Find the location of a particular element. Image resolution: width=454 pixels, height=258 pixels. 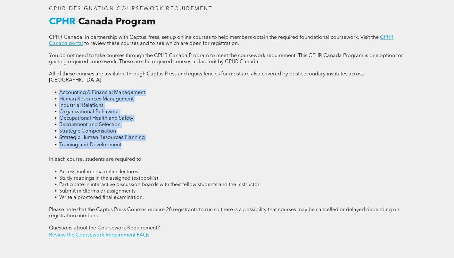

span: Submit midterms or assignments is located at coordinates (97, 191).